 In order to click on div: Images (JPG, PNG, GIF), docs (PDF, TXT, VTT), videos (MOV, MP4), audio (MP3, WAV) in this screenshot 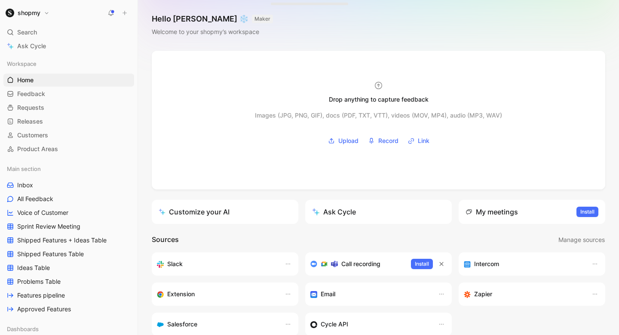, I will do `click(379, 115)`.